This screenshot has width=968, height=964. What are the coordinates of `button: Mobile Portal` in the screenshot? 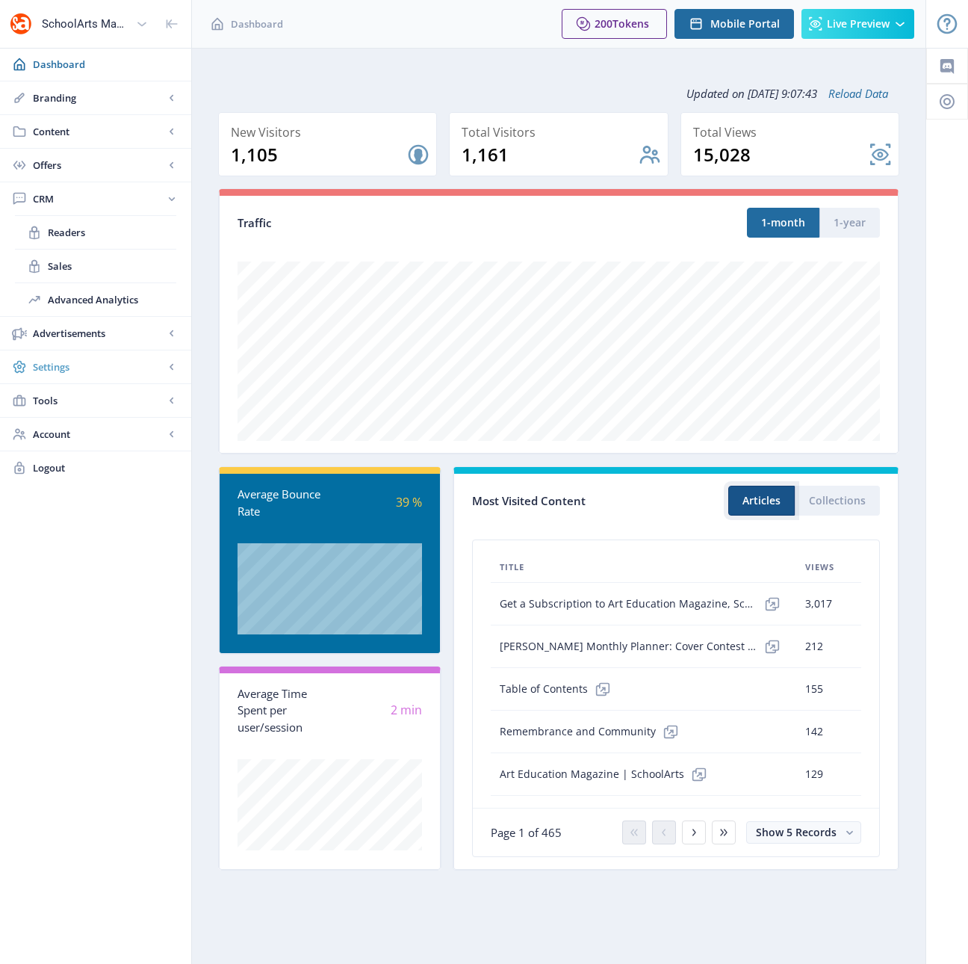 It's located at (734, 24).